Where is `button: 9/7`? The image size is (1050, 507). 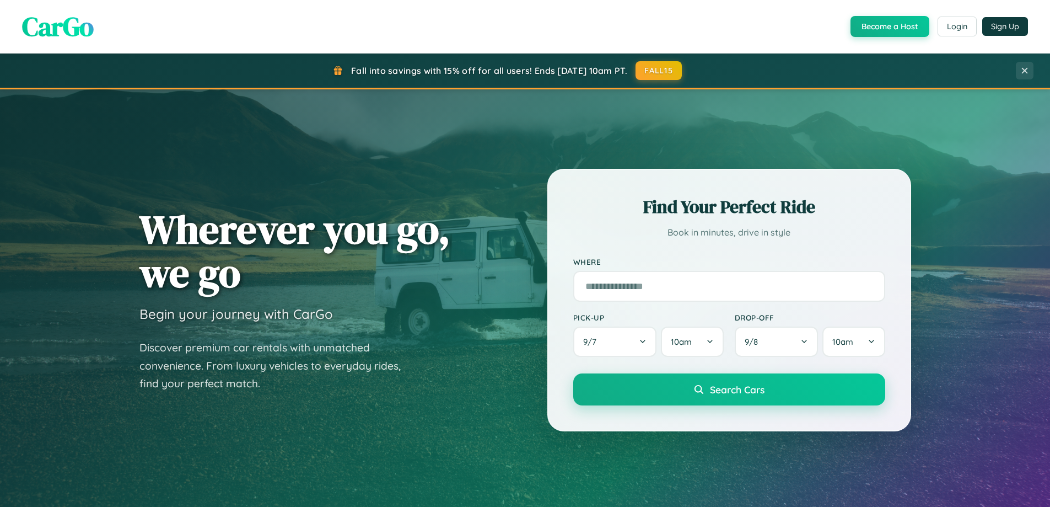 button: 9/7 is located at coordinates (615, 341).